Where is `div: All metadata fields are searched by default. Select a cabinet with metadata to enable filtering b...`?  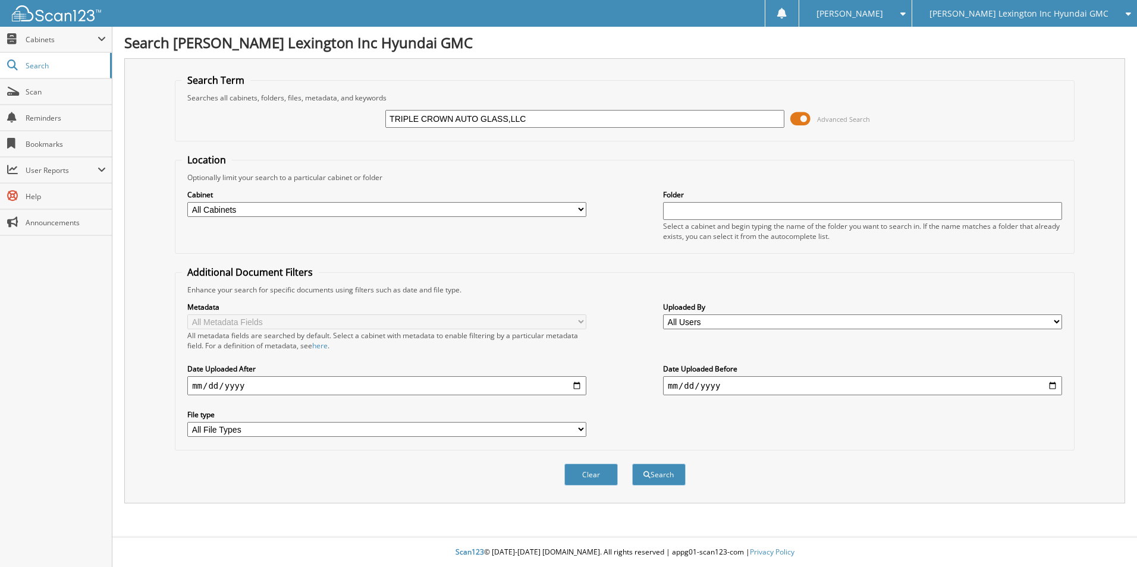 div: All metadata fields are searched by default. Select a cabinet with metadata to enable filtering b... is located at coordinates (386, 341).